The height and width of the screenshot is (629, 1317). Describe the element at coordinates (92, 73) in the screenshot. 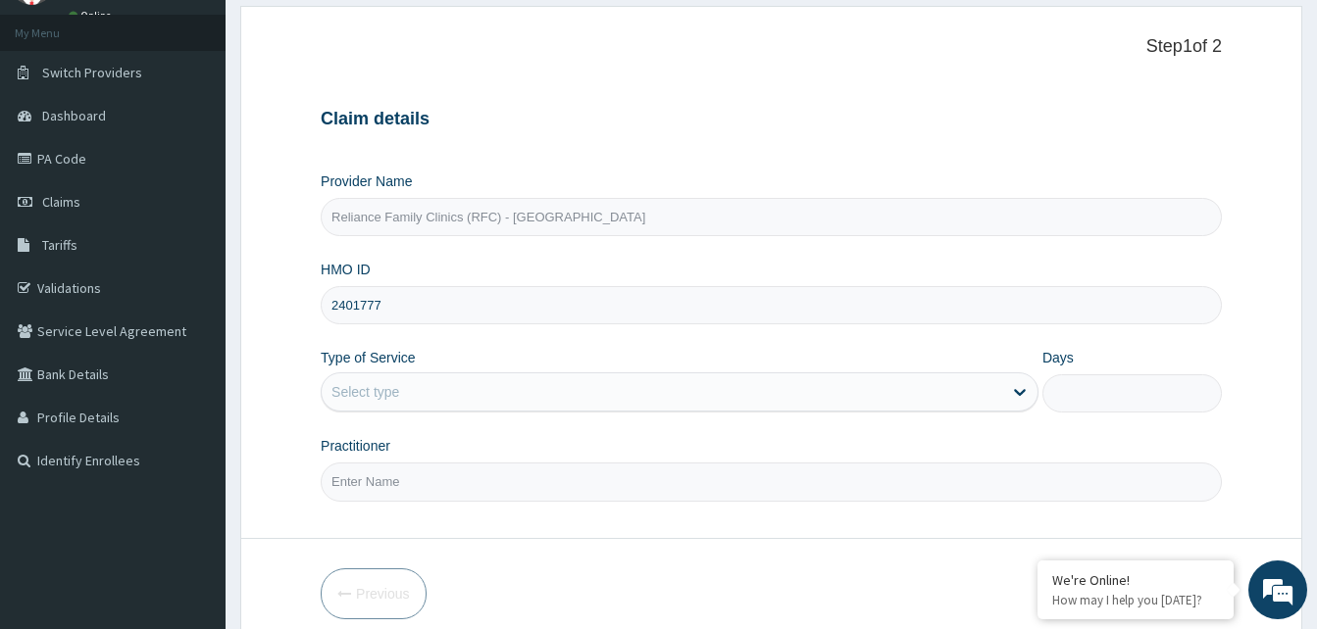

I see `span: Switch Providers` at that location.